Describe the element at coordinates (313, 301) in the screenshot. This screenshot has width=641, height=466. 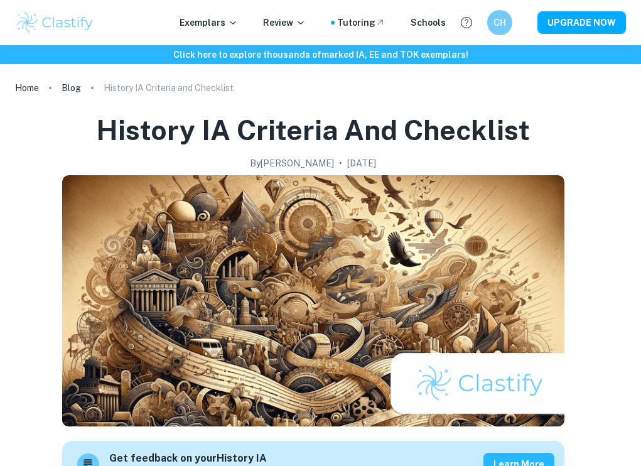
I see `img: History IA Criteria and Checklist cover image` at that location.